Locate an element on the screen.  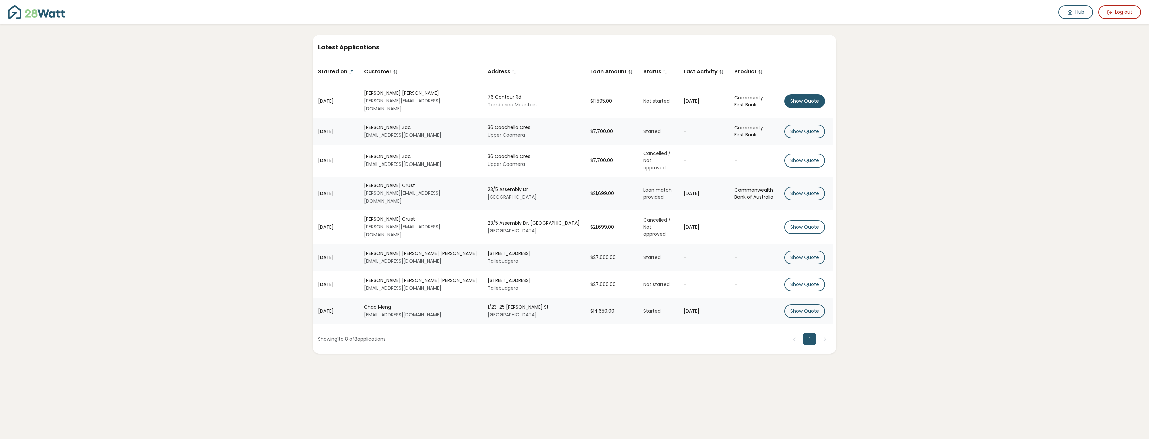
div: $14,650.00 is located at coordinates (611, 311).